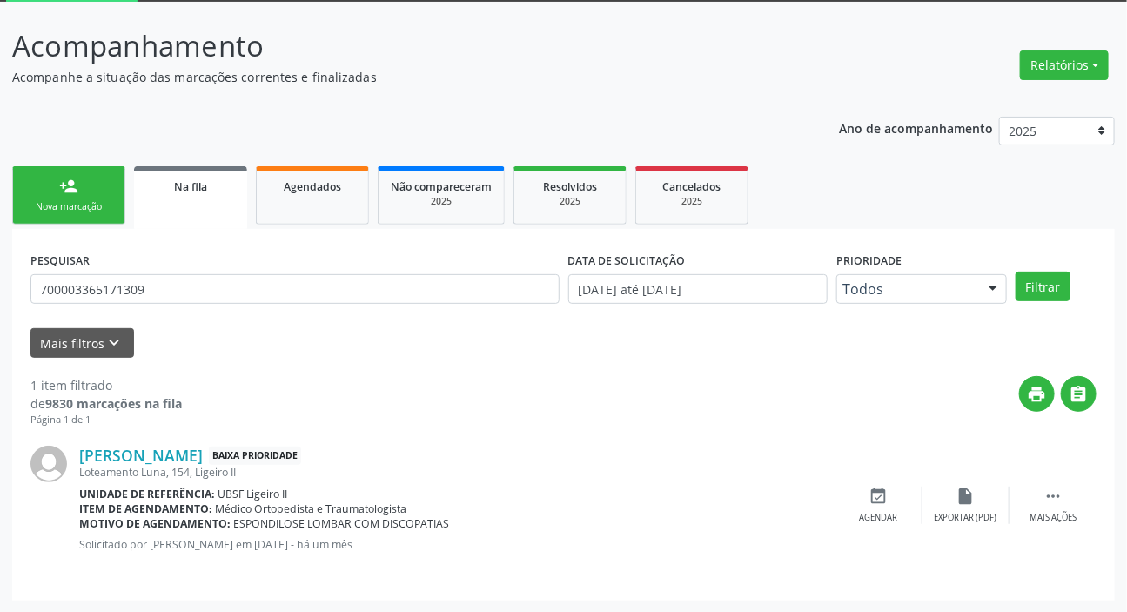  Describe the element at coordinates (626, 260) in the screenshot. I see `label: DATA DE SOLICITAÇÃO` at that location.